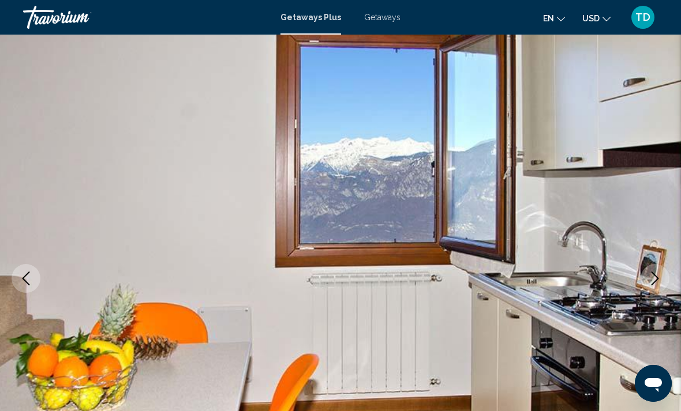 Image resolution: width=681 pixels, height=411 pixels. What do you see at coordinates (382, 17) in the screenshot?
I see `span: Getaways` at bounding box center [382, 17].